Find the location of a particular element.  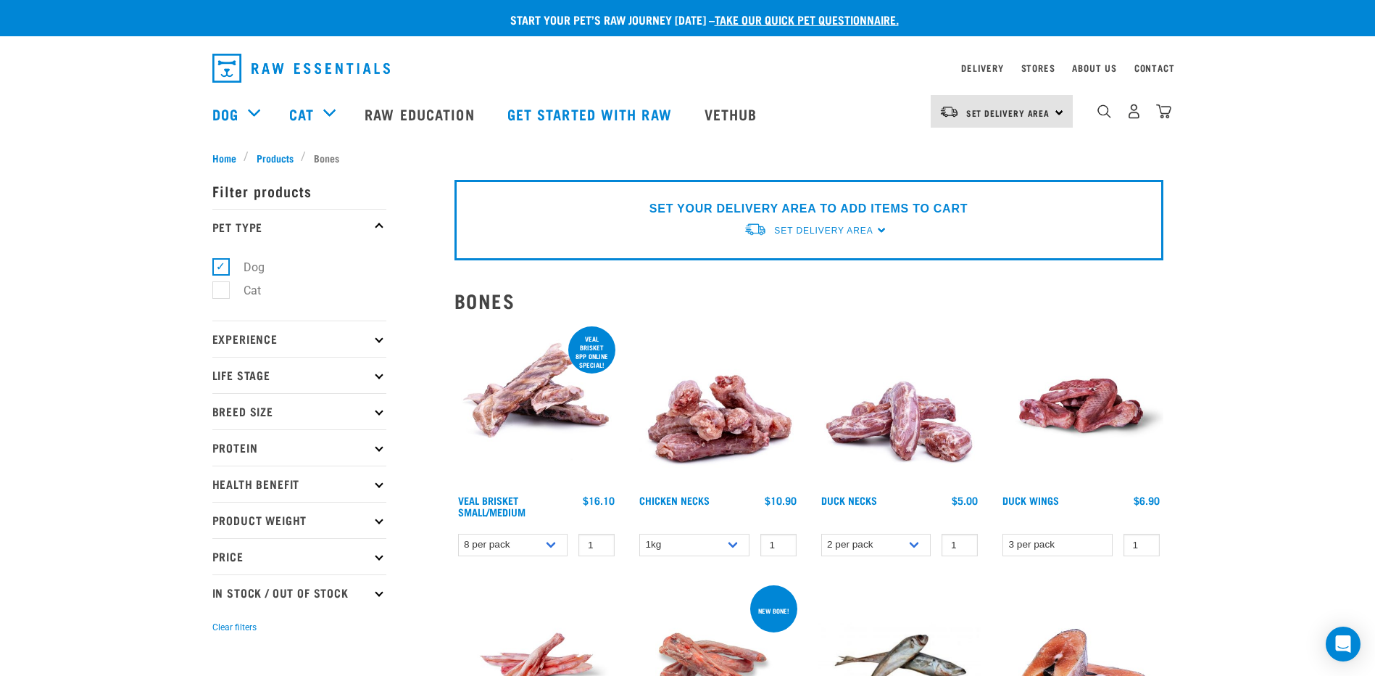

div: Open Intercom Messenger is located at coordinates (1343, 644).